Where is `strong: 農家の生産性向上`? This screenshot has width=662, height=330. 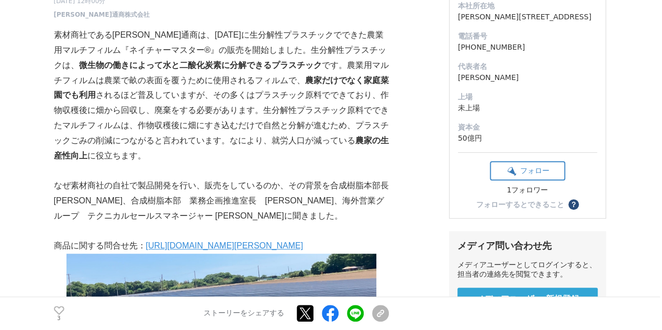
strong: 農家の生産性向上 is located at coordinates (221, 148).